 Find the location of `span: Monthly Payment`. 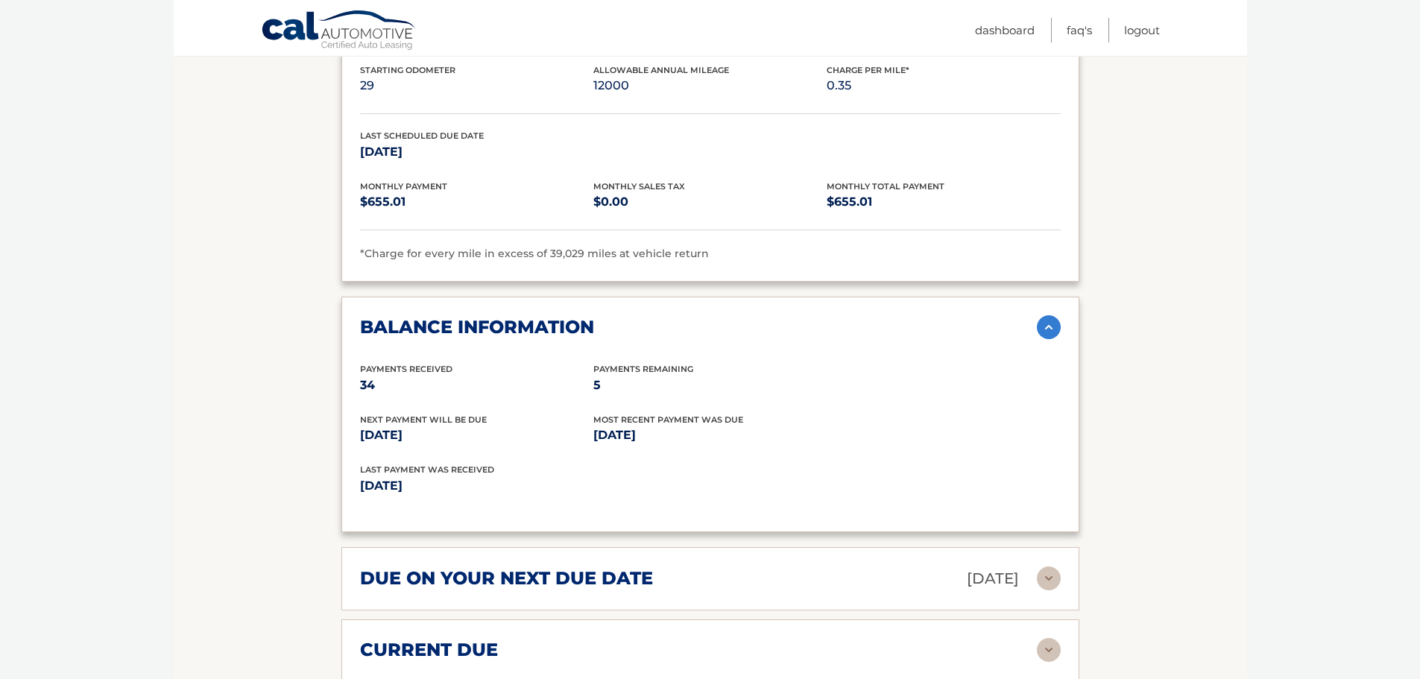

span: Monthly Payment is located at coordinates (403, 186).